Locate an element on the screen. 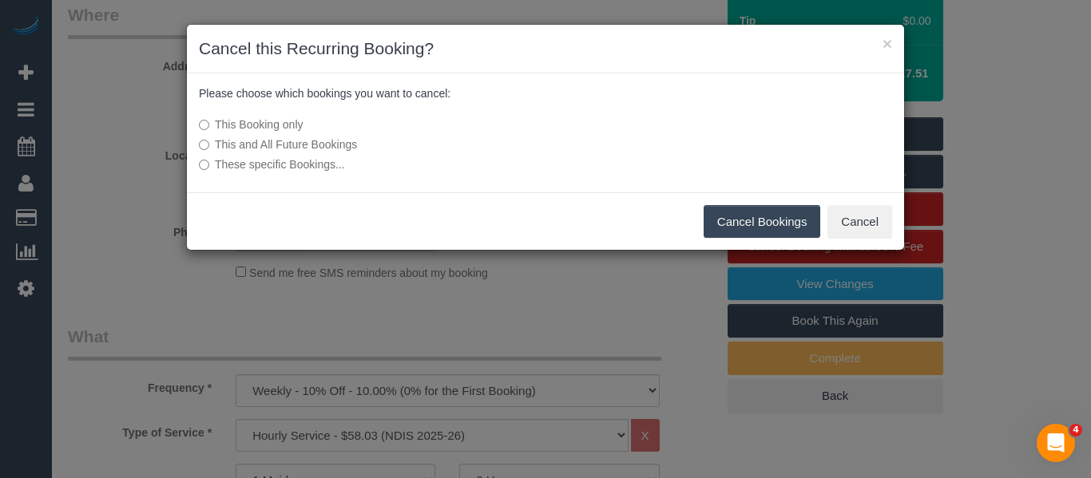 This screenshot has height=478, width=1091. label: This Booking only is located at coordinates (426, 125).